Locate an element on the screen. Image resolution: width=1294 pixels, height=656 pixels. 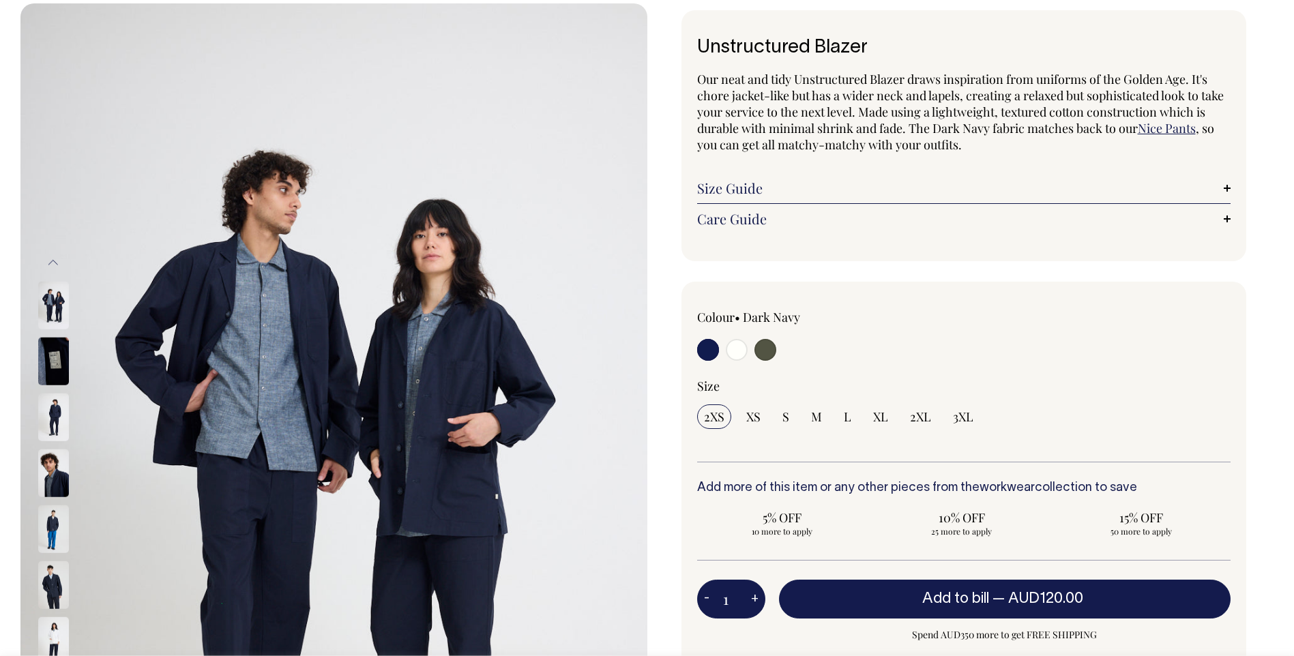
span: Add to bill is located at coordinates (956, 599).